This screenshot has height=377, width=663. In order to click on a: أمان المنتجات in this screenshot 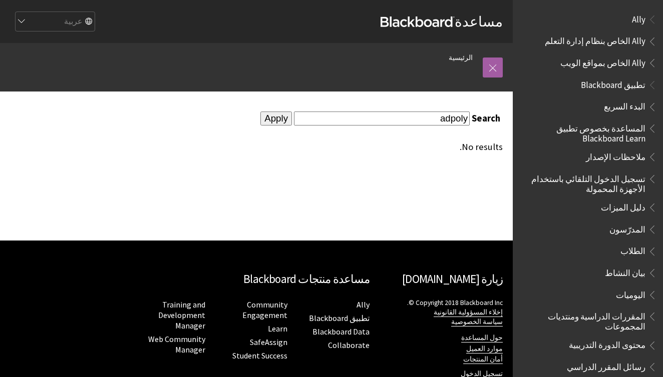, I will do `click(482, 360)`.